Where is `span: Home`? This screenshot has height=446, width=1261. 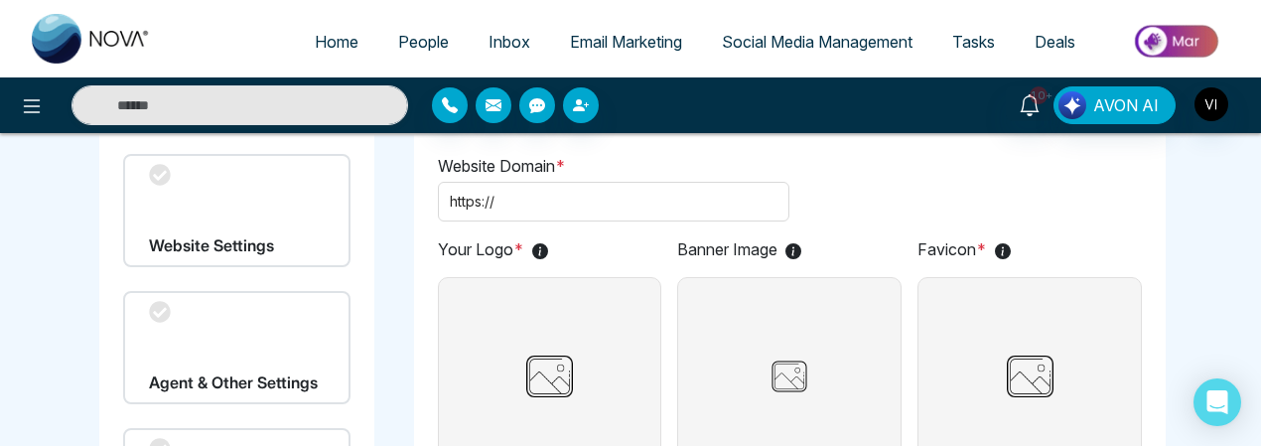 span: Home is located at coordinates (336, 42).